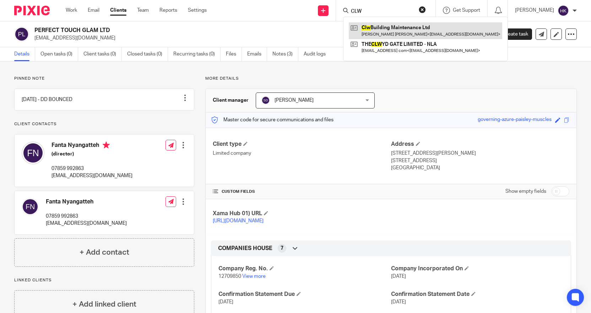 This screenshot has height=313, width=591. Describe the element at coordinates (59, 54) in the screenshot. I see `a: Open tasks (0)` at that location.